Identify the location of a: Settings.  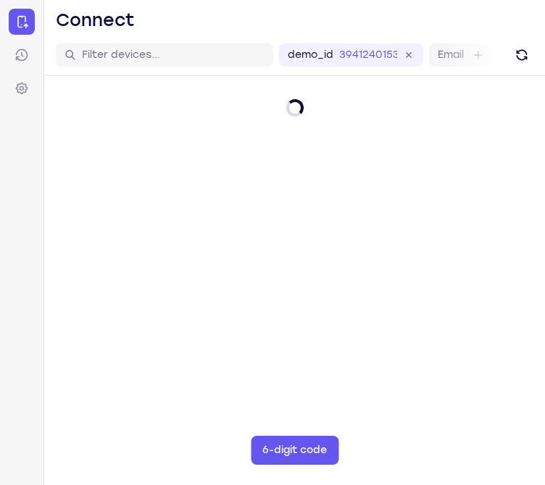
(22, 88).